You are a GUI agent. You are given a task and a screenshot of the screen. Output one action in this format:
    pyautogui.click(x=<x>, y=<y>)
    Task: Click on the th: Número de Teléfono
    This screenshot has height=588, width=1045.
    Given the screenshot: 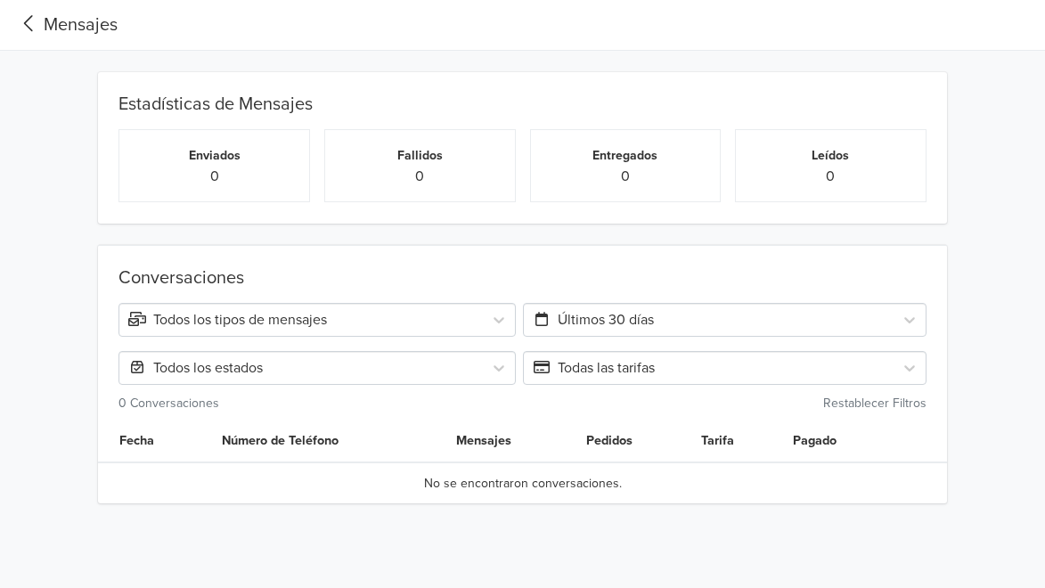 What is the action you would take?
    pyautogui.click(x=328, y=441)
    